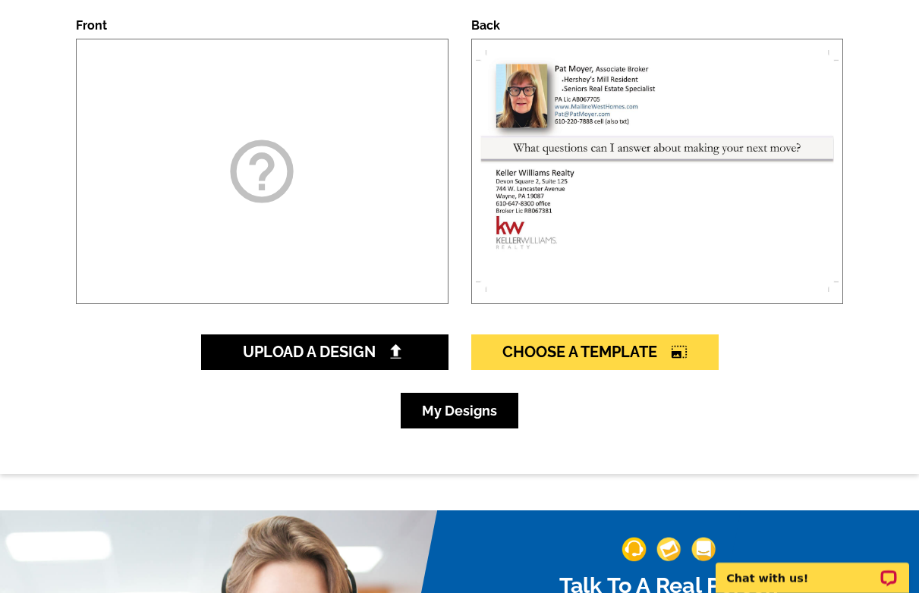  I want to click on i: photo_size_select_large, so click(679, 352).